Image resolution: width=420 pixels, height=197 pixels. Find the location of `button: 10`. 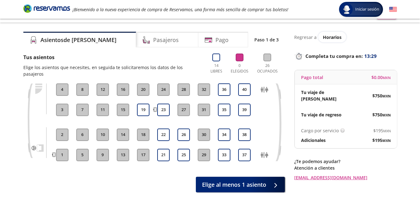

button: 10 is located at coordinates (103, 135).